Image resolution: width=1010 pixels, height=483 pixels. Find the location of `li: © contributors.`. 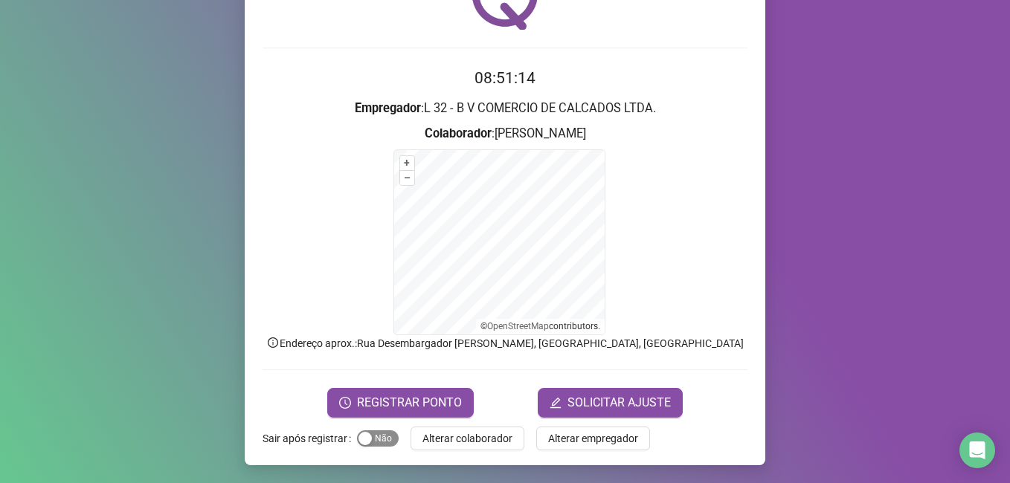

li: © contributors. is located at coordinates (540, 327).